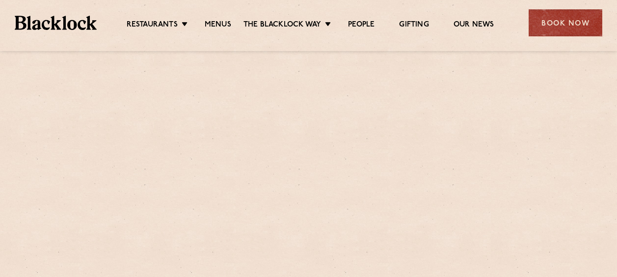 This screenshot has width=617, height=277. Describe the element at coordinates (55, 23) in the screenshot. I see `img: BL_Textured_Logo-footer-cropped.svg` at that location.